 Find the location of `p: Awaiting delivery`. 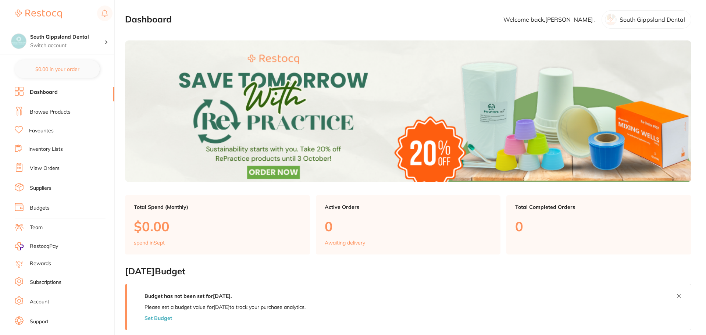

p: Awaiting delivery is located at coordinates (345, 243).